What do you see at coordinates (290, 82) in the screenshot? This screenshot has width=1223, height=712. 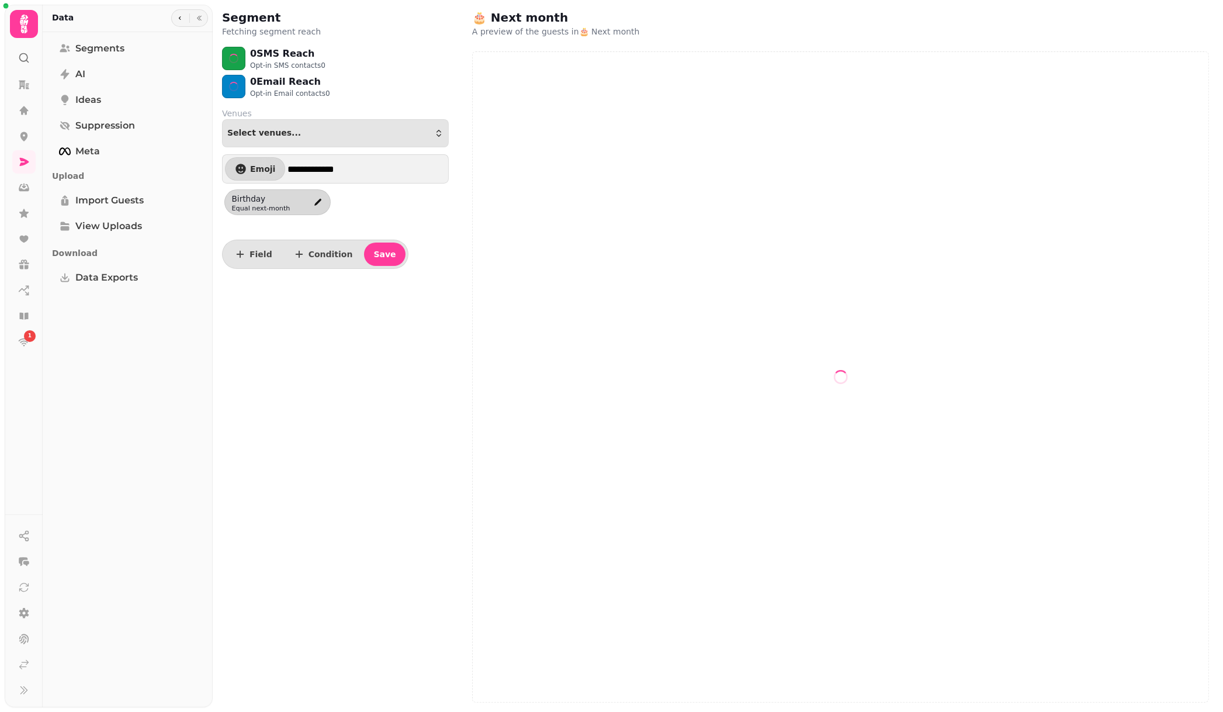 I see `p: 0 Email Reach` at bounding box center [290, 82].